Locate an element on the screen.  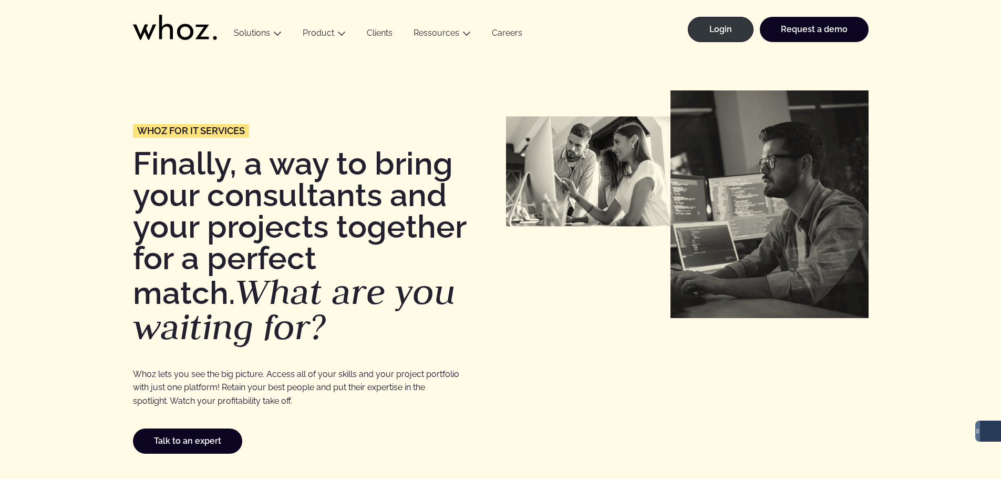
button: Solutions is located at coordinates (257, 35).